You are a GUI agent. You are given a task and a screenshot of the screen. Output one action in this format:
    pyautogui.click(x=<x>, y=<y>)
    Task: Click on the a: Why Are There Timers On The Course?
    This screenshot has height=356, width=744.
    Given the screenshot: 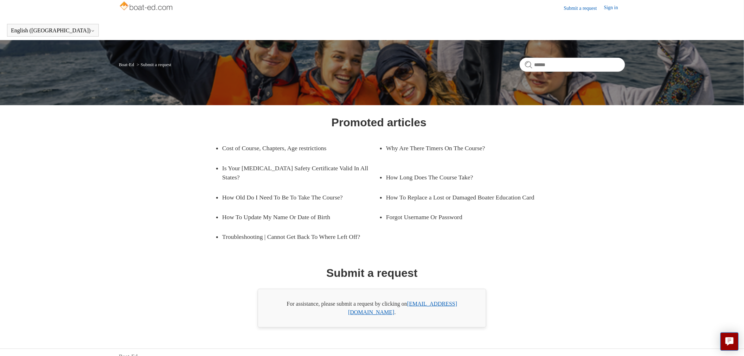 What is the action you would take?
    pyautogui.click(x=459, y=148)
    